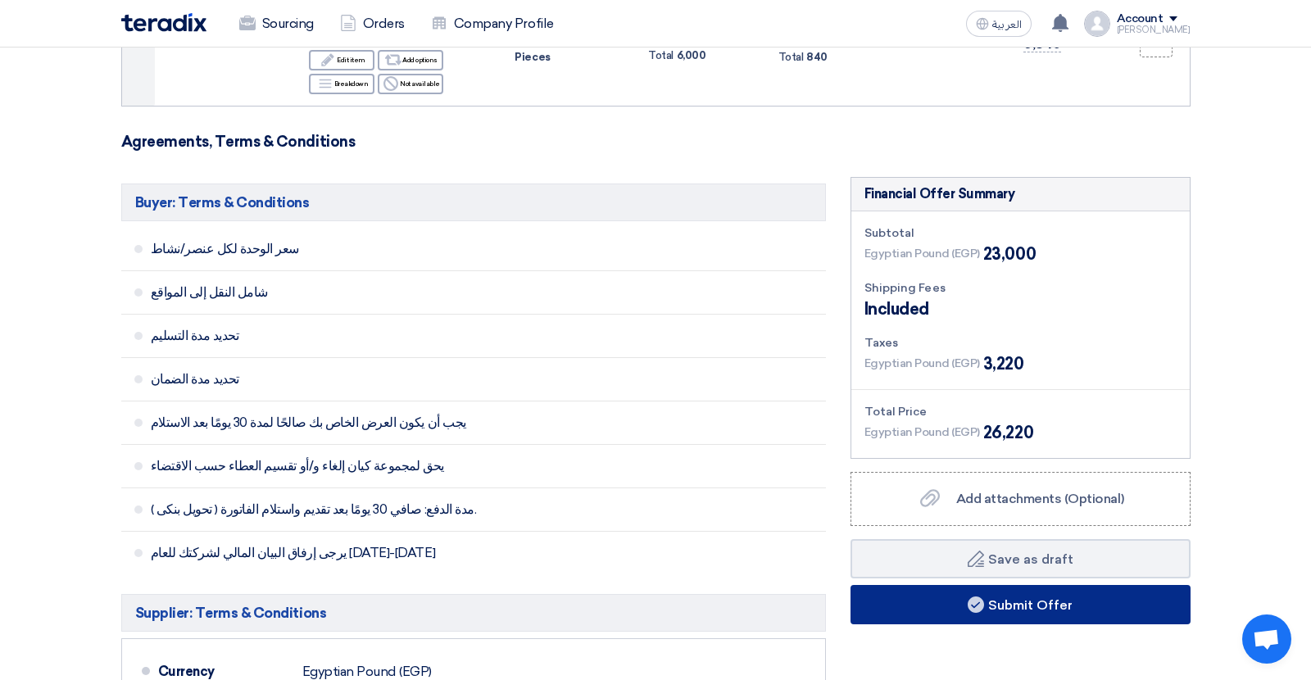 Image resolution: width=1311 pixels, height=680 pixels. I want to click on div: Taxes, so click(1020, 342).